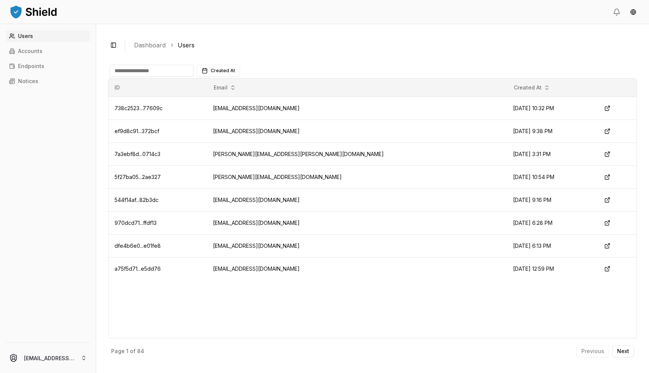 This screenshot has width=649, height=373. I want to click on p: Endpoints, so click(31, 66).